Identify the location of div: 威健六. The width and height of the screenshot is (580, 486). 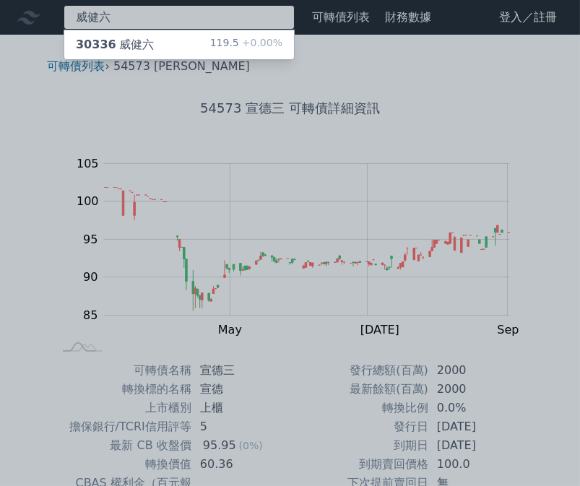
(115, 45).